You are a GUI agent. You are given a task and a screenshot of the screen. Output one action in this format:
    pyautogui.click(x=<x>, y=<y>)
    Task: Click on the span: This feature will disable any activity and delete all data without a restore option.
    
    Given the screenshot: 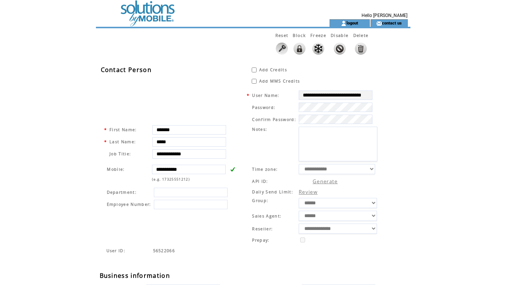 What is the action you would take?
    pyautogui.click(x=361, y=35)
    